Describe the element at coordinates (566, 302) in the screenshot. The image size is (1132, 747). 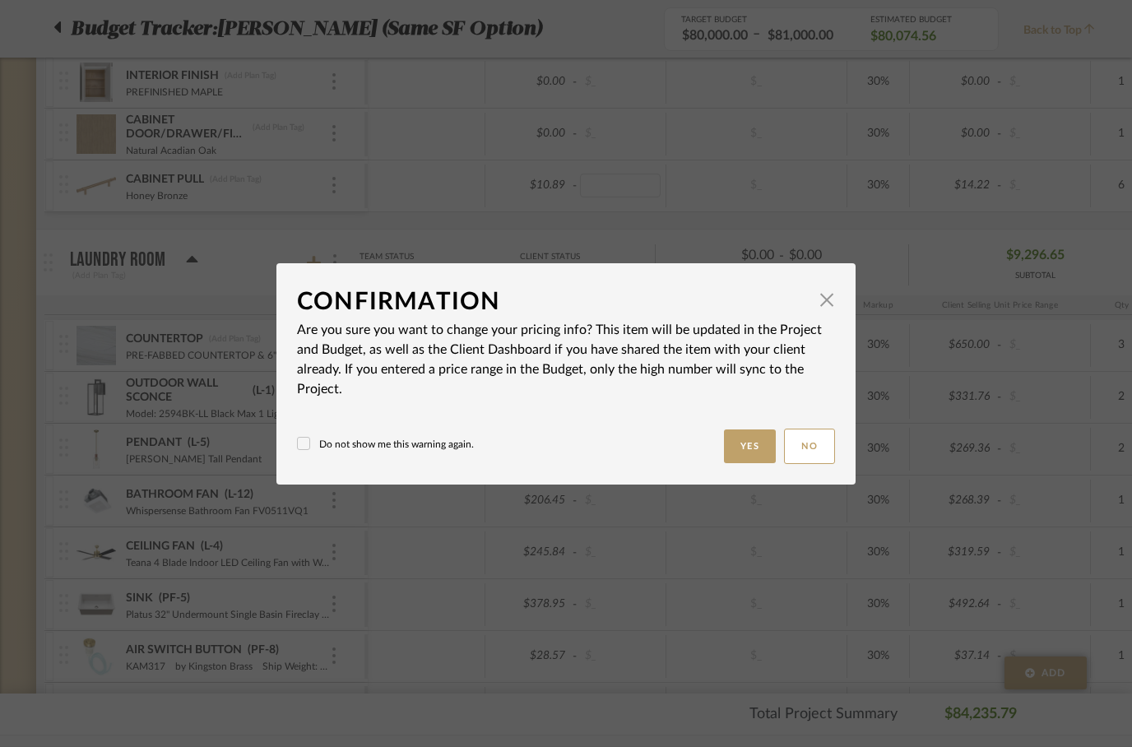
I see `dialog-header: Confirmation` at that location.